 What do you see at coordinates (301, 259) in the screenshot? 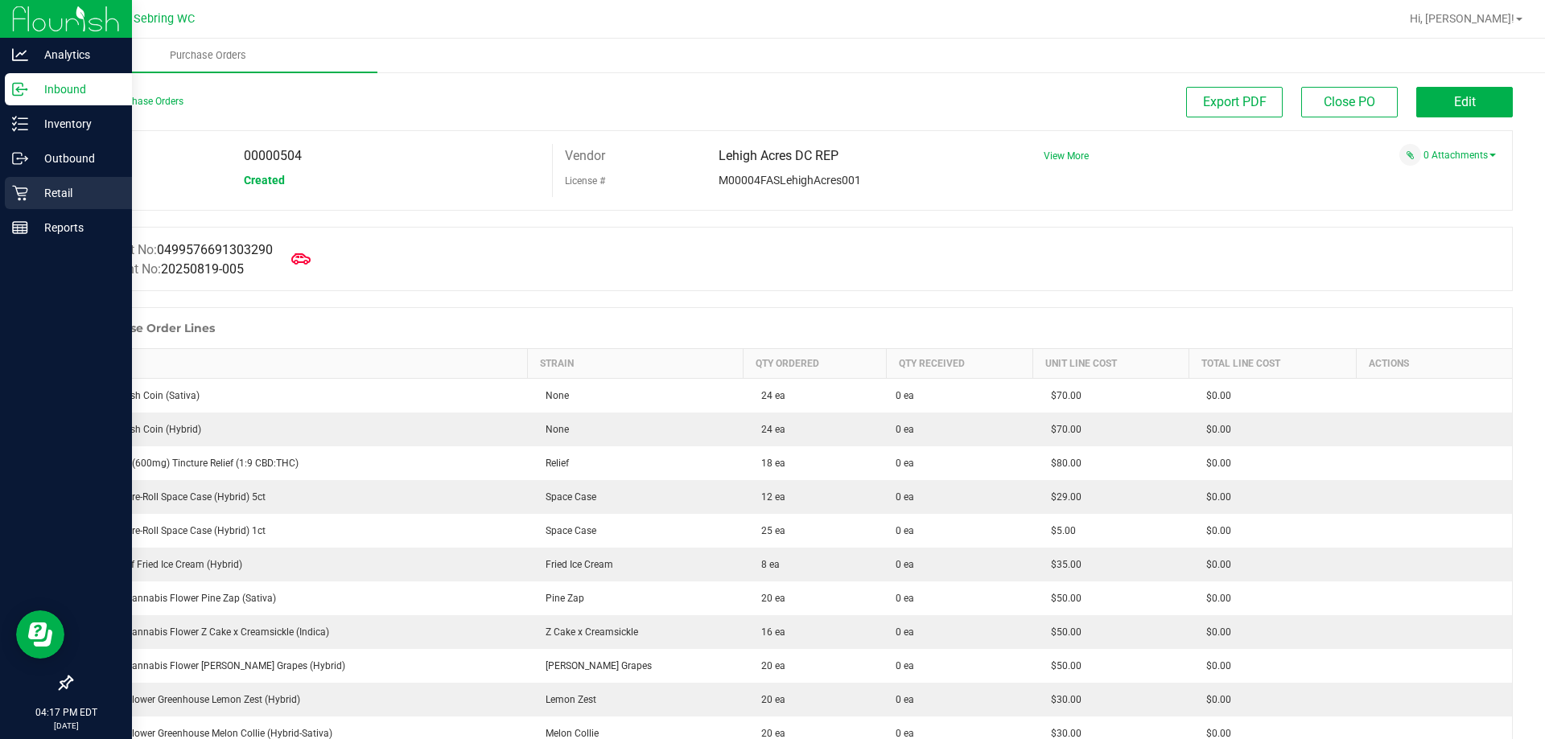
I see `span: Mark as Arrived` at bounding box center [301, 259].